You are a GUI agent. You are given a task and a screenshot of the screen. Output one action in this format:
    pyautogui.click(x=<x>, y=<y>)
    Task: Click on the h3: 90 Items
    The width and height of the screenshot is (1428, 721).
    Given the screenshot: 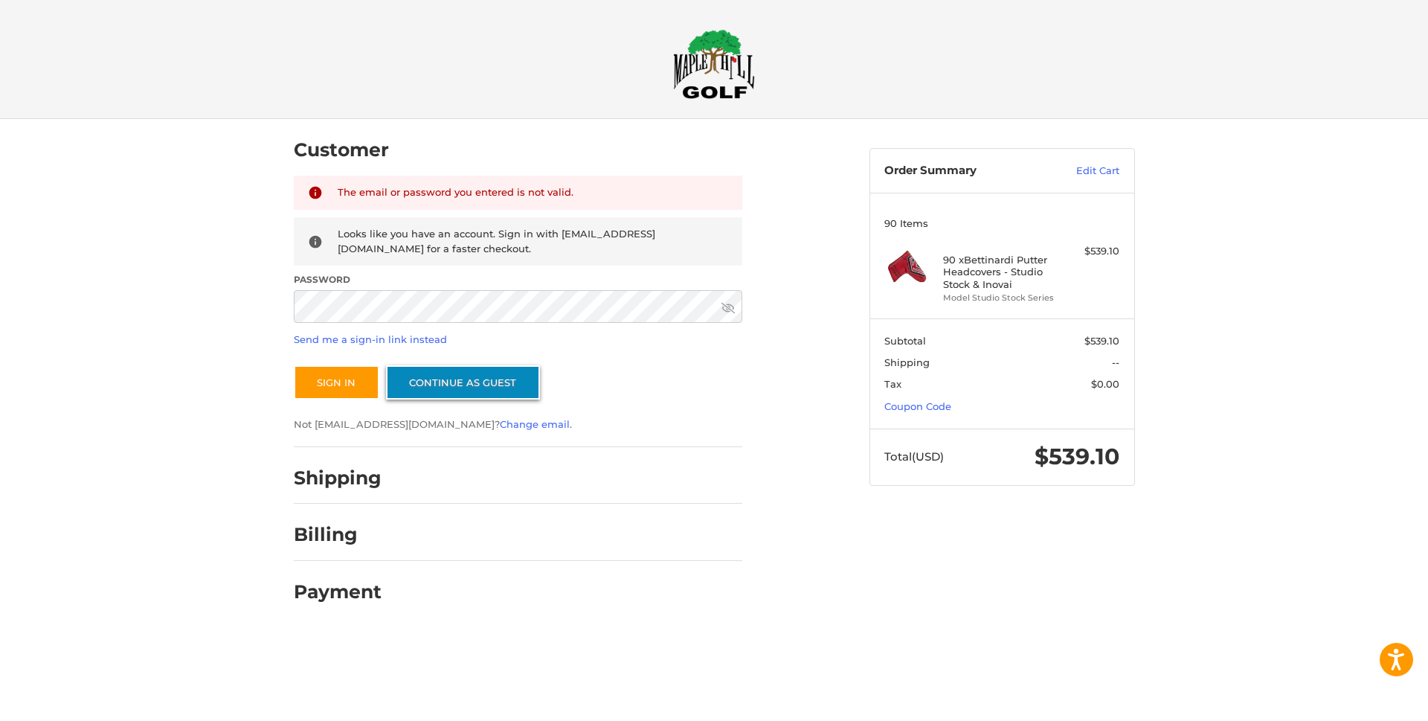 What is the action you would take?
    pyautogui.click(x=1002, y=223)
    